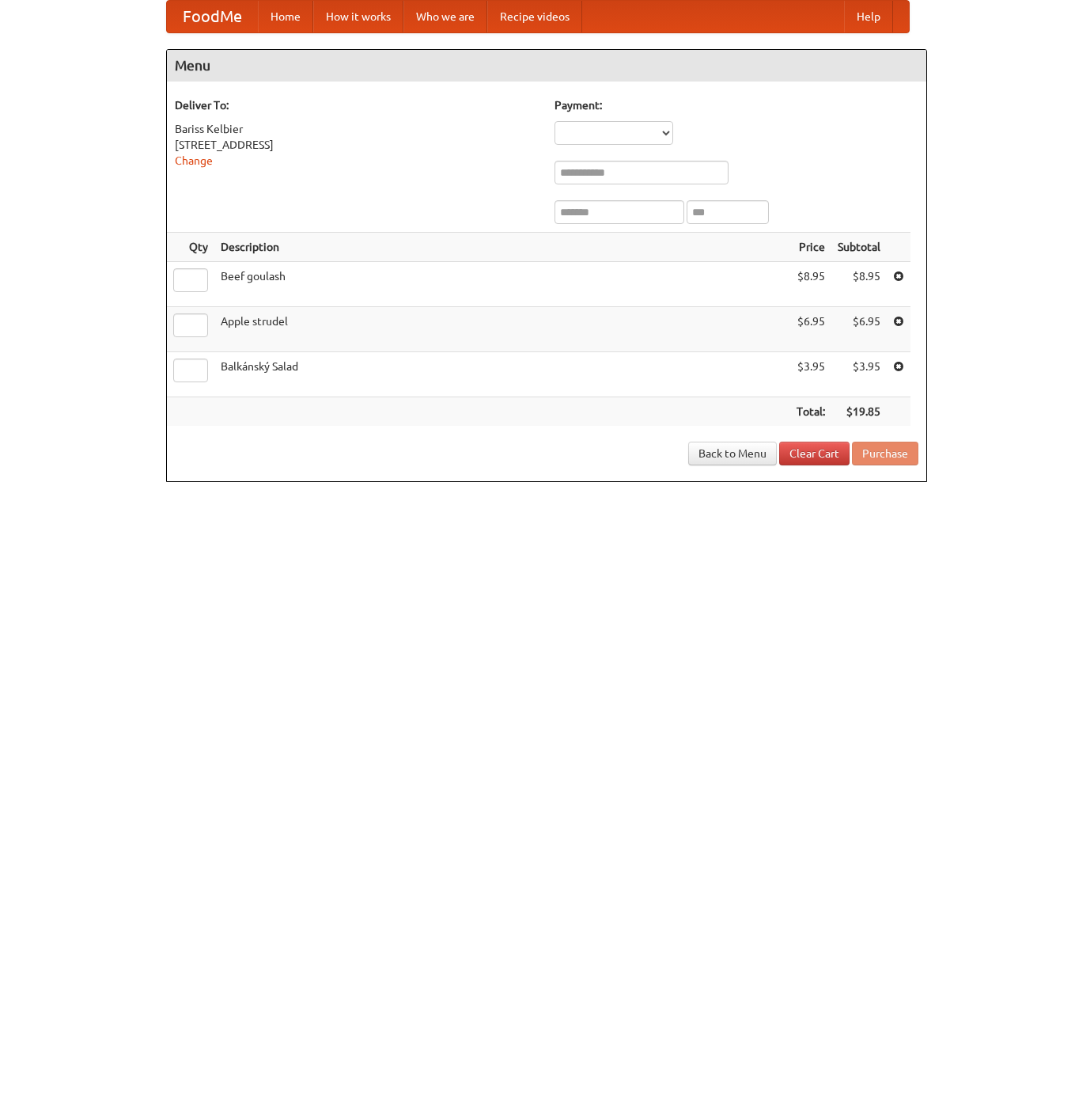  I want to click on h4: Menu, so click(547, 66).